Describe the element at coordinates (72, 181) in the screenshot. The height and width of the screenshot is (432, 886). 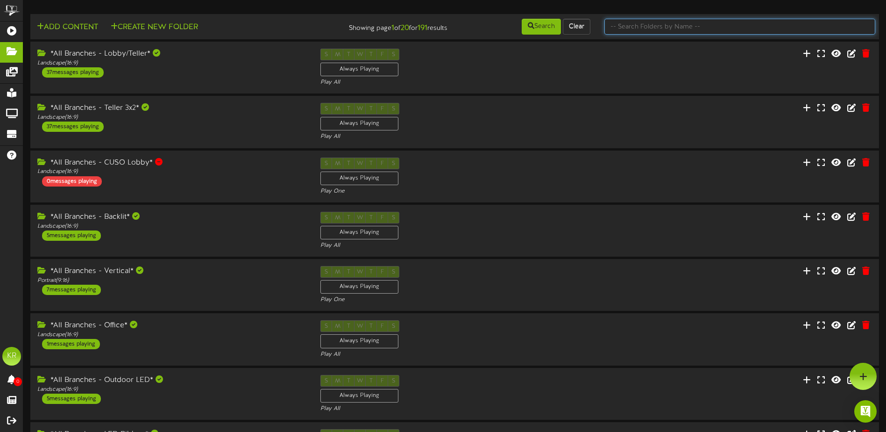
I see `div: 0 messages playing` at that location.